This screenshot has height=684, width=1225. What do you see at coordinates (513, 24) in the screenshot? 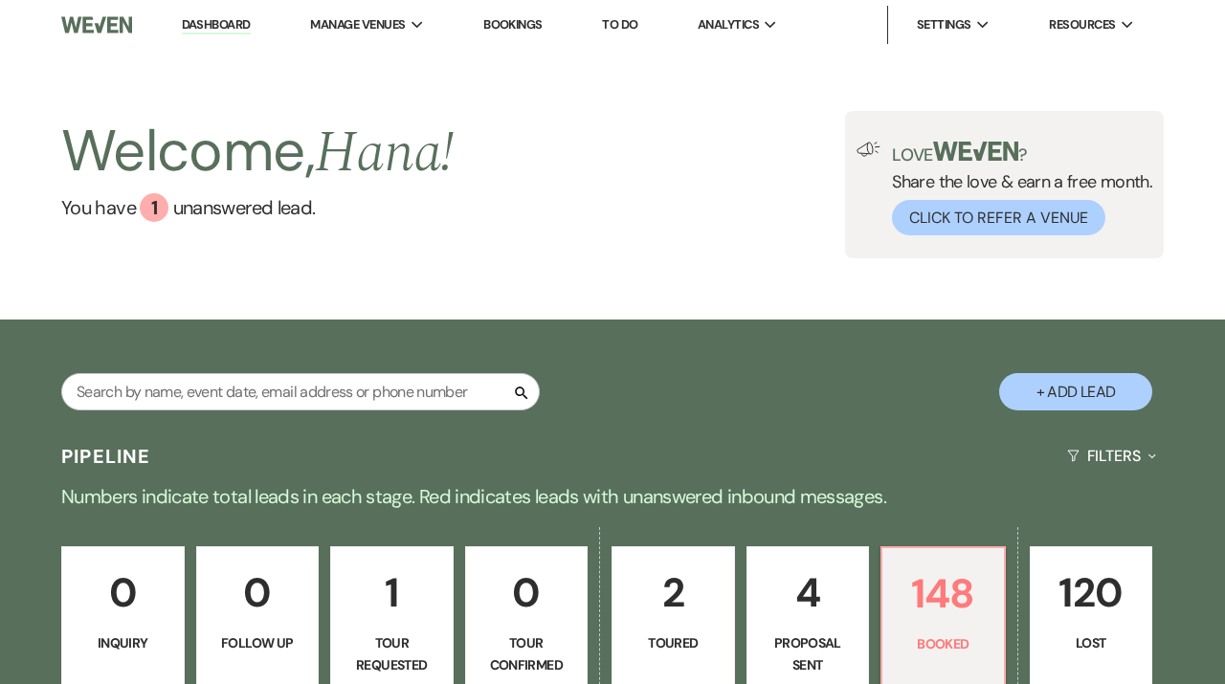
I see `a: Bookings` at bounding box center [513, 24].